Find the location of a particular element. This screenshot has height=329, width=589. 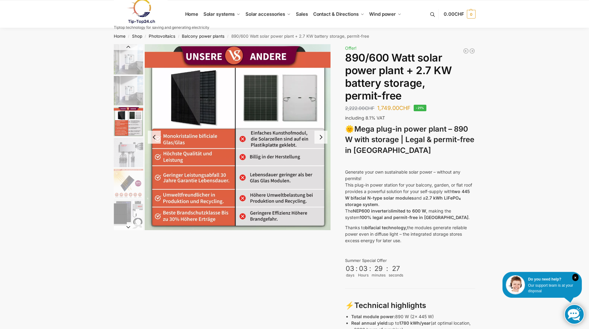

font: -21% is located at coordinates (420, 108).